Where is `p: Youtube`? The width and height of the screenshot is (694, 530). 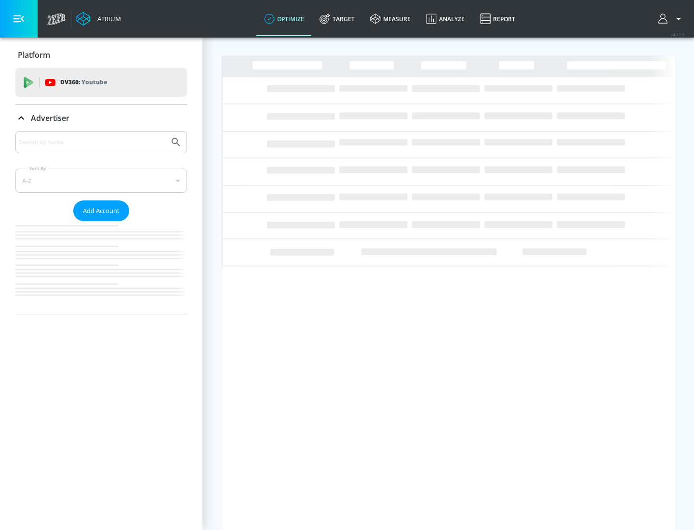
p: Youtube is located at coordinates (94, 82).